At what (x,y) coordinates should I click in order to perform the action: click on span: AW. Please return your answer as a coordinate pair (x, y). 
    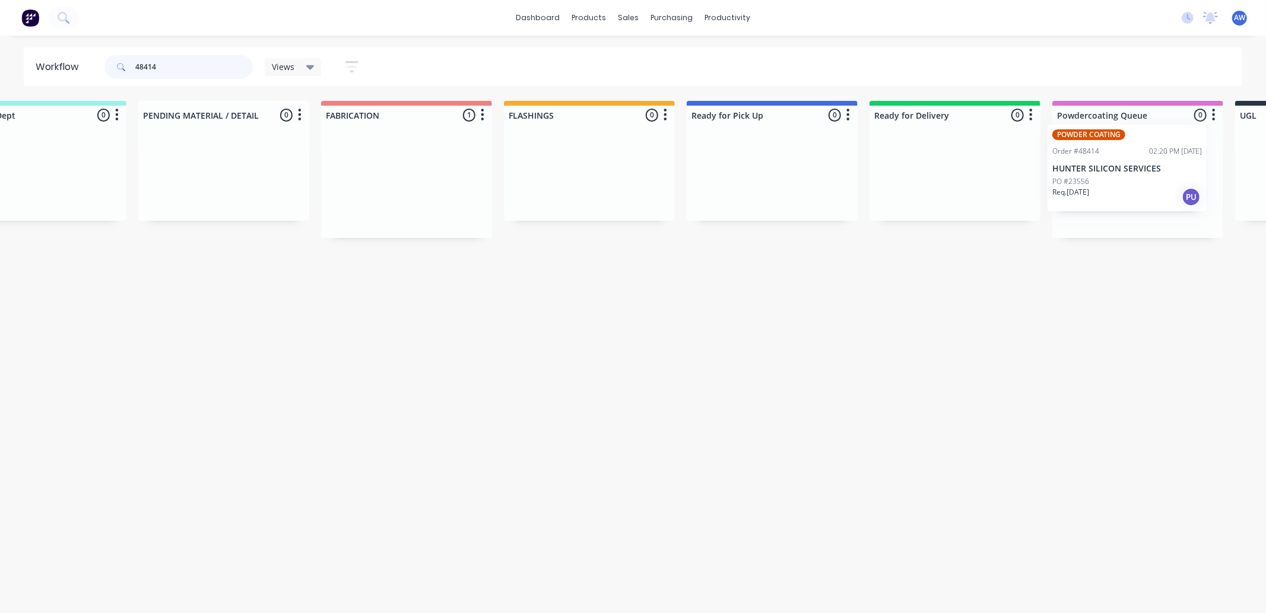
    Looking at the image, I should click on (1239, 18).